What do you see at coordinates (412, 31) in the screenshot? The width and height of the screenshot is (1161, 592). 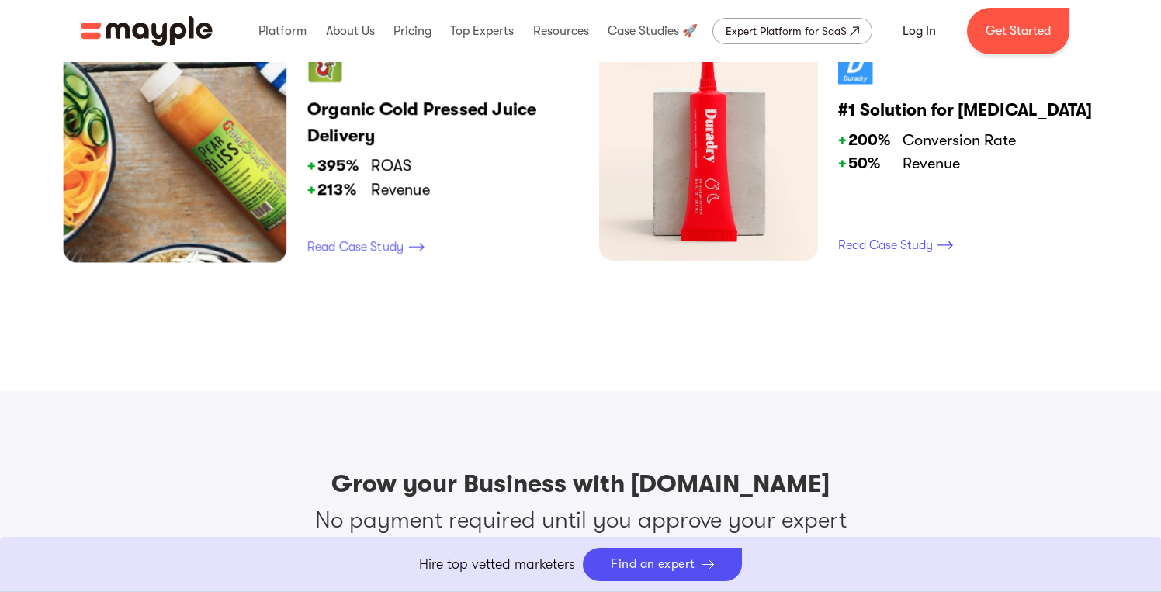 I see `div: Pricing` at bounding box center [412, 31].